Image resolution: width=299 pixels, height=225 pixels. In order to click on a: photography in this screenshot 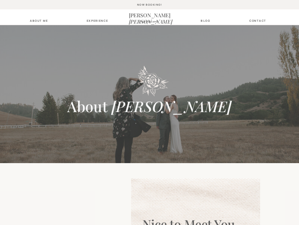, I will do `click(150, 22)`.